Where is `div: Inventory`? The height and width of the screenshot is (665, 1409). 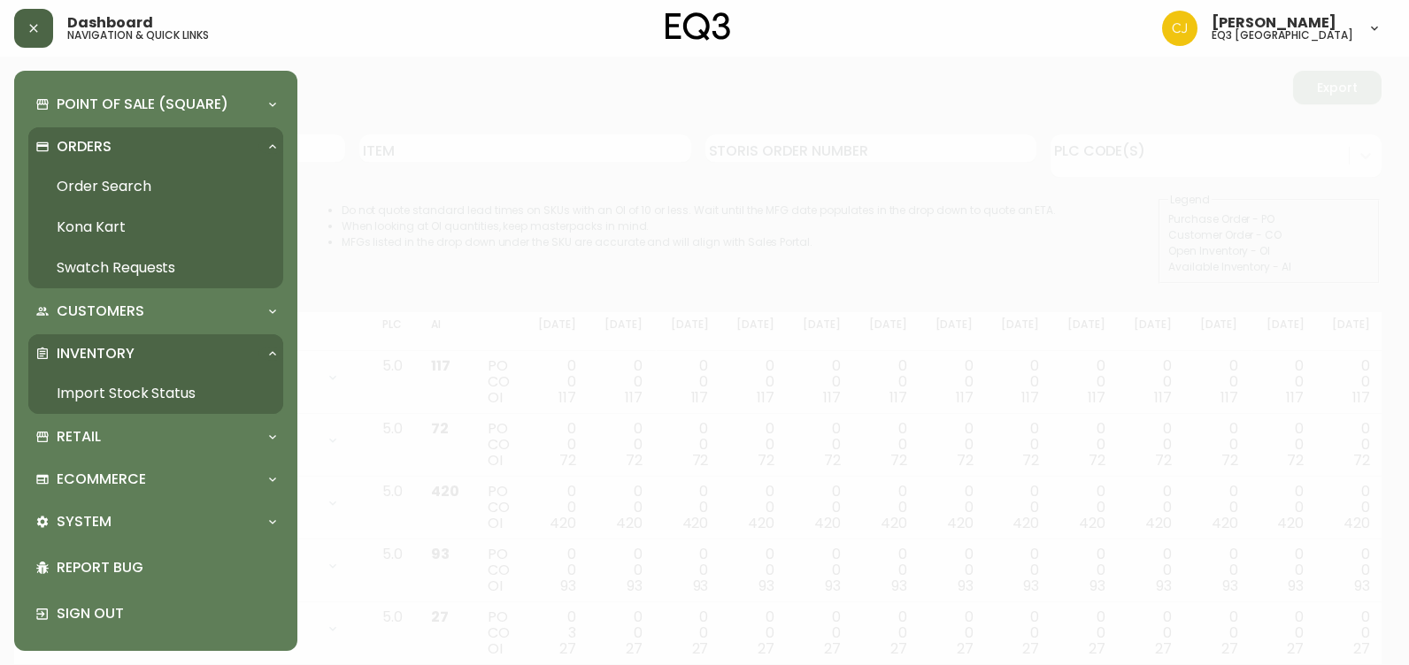 div: Inventory is located at coordinates (156, 354).